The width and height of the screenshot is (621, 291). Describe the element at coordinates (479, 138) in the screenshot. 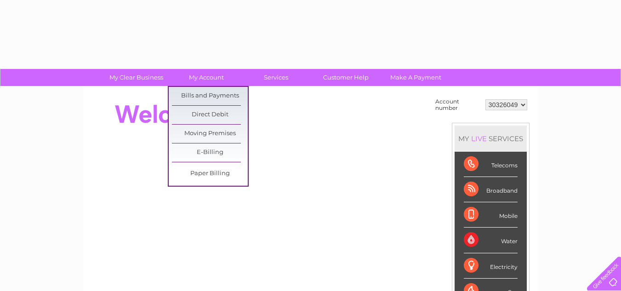

I see `div: LIVE` at that location.